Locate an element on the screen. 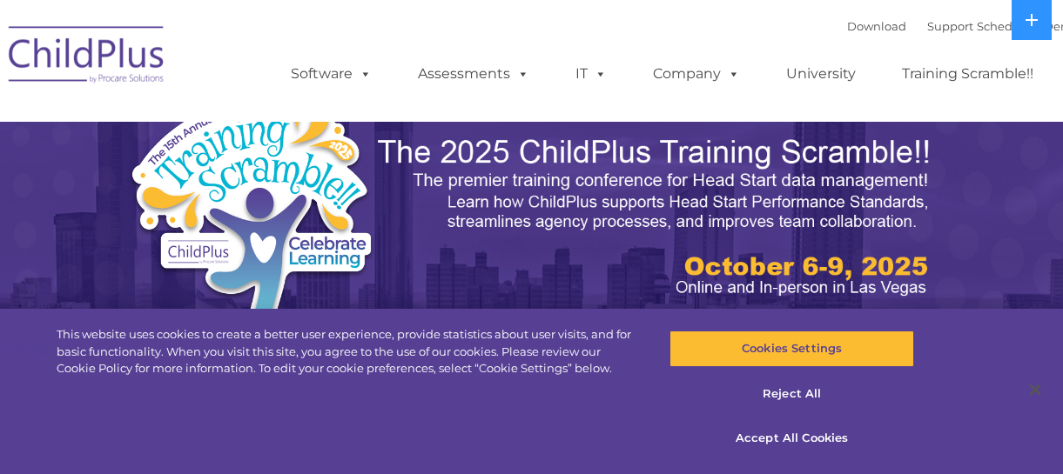 The image size is (1063, 474). a: IT is located at coordinates (591, 74).